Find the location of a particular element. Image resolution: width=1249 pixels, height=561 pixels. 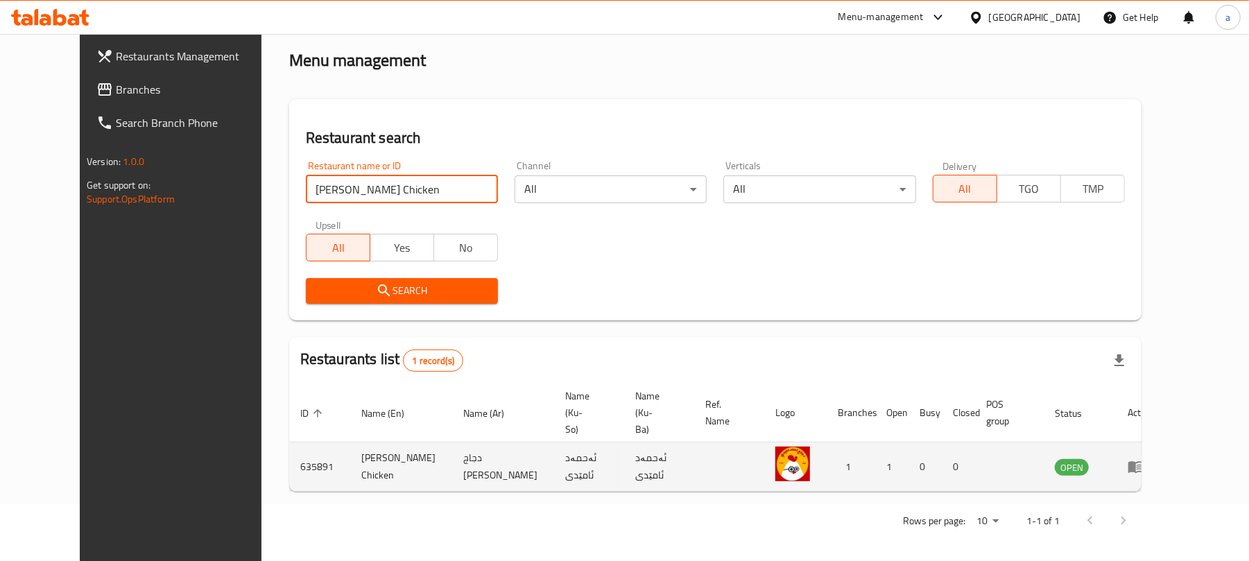

div: Total records count is located at coordinates (433, 361).